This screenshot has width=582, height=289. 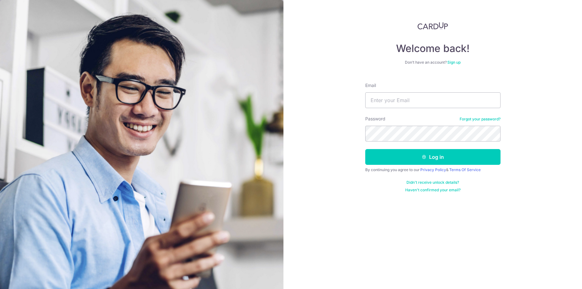 I want to click on label: Password, so click(x=375, y=119).